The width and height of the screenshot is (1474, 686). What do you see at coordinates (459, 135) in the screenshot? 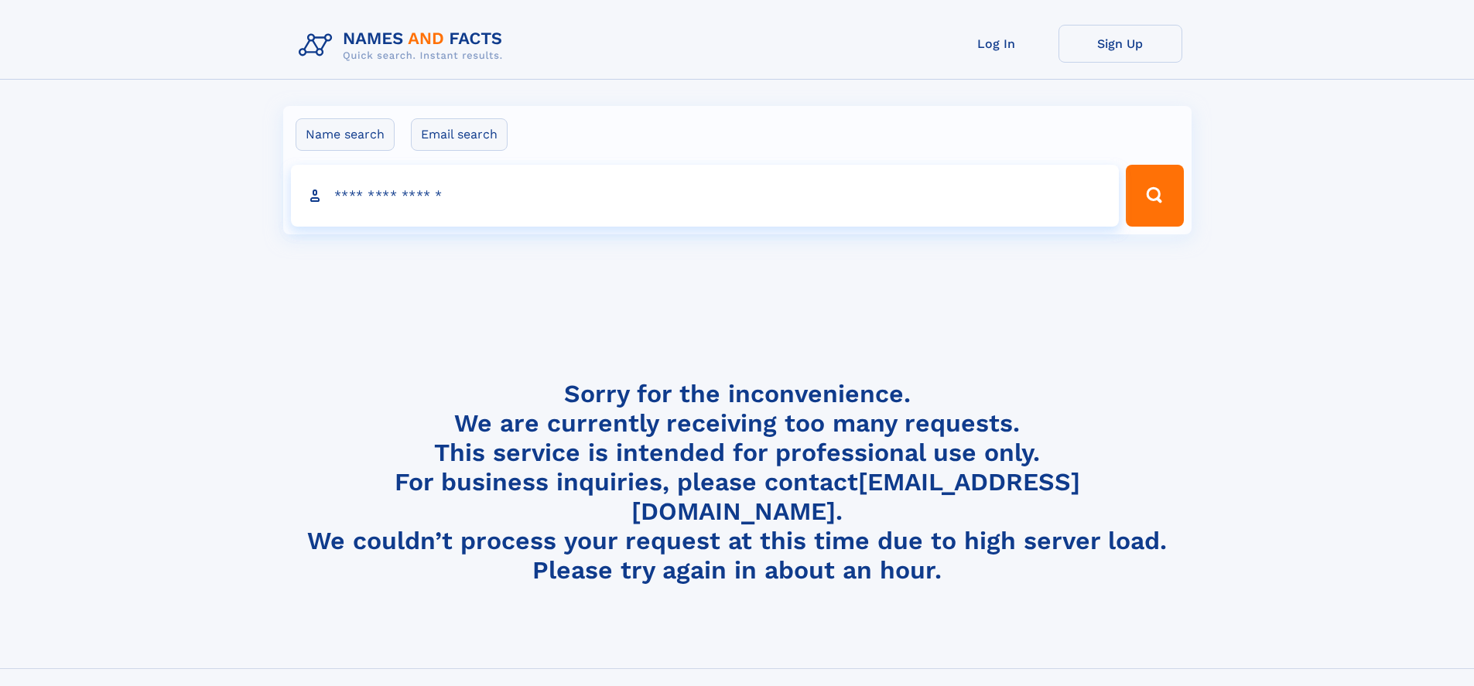
I see `label: Email search` at bounding box center [459, 135].